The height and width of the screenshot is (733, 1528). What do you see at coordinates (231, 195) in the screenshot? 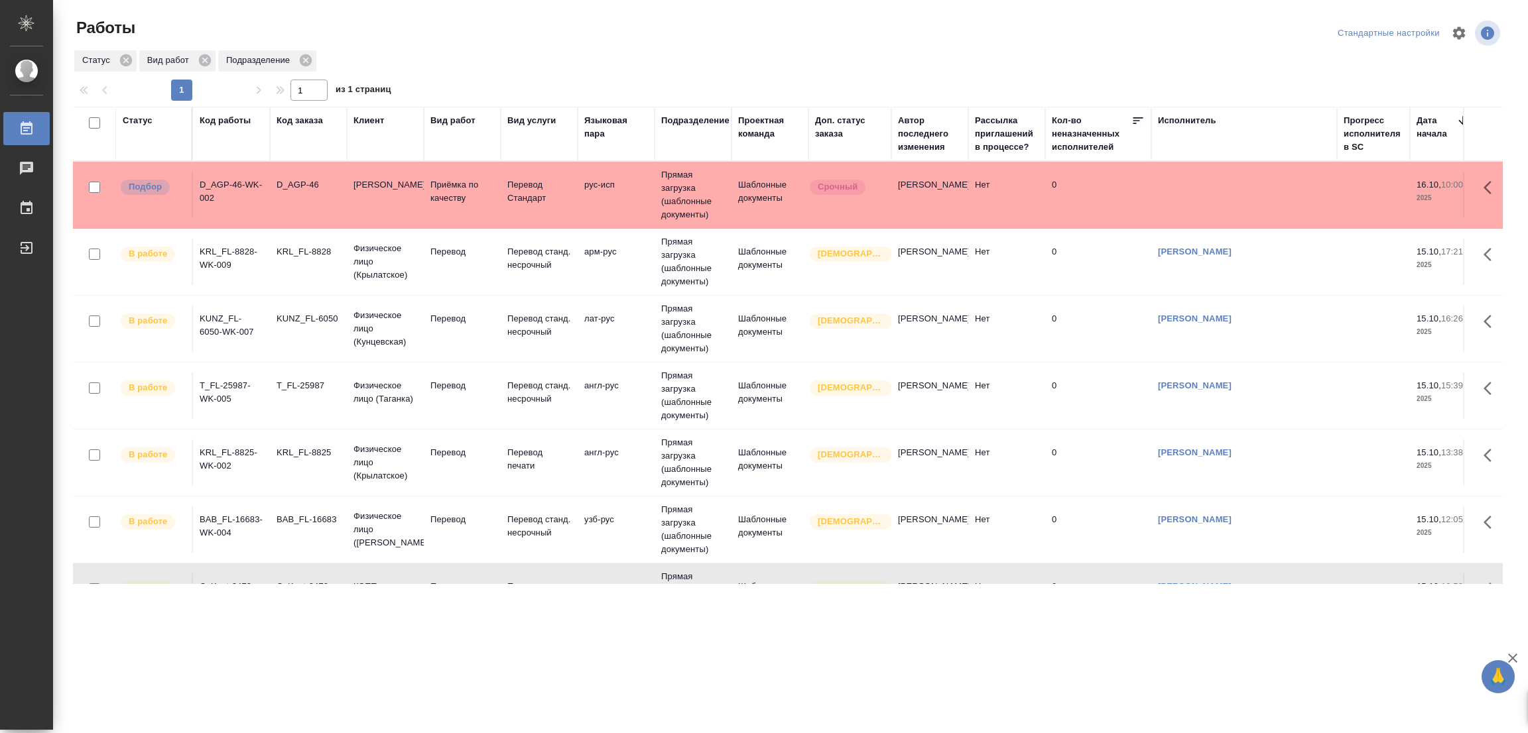
I see `td: D_AGP-46-WK-002` at bounding box center [231, 195].